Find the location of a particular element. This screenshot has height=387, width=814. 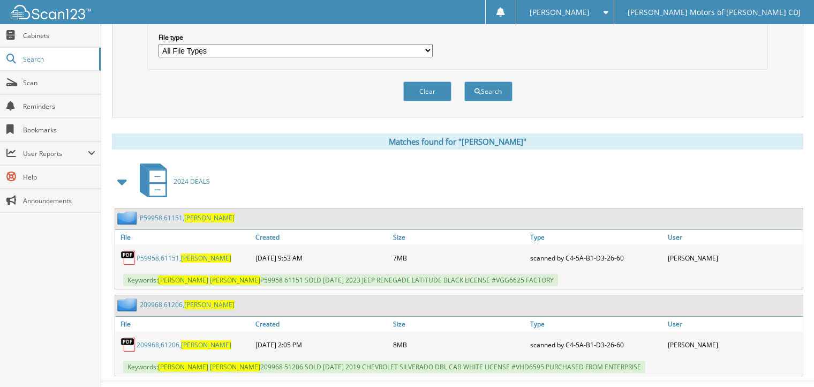

span: Help is located at coordinates (59, 177).